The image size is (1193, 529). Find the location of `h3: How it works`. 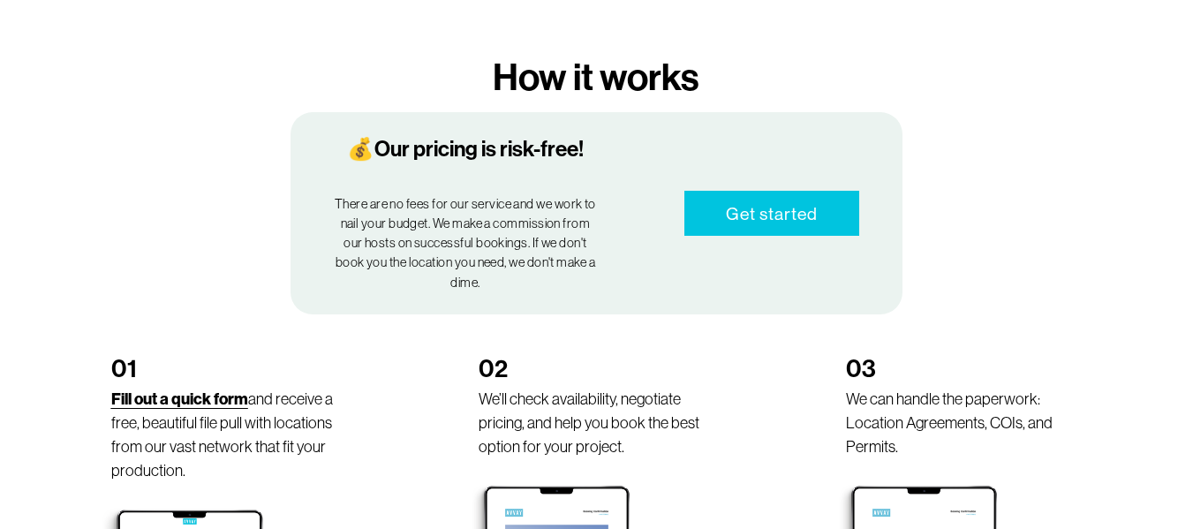

h3: How it works is located at coordinates (596, 79).